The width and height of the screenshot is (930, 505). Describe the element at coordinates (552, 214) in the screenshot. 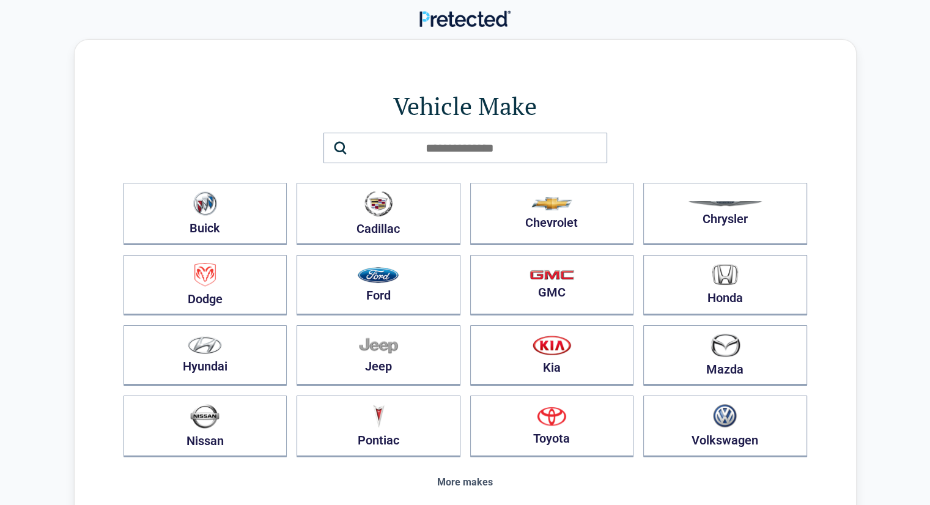

I see `button: Chevrolet` at that location.